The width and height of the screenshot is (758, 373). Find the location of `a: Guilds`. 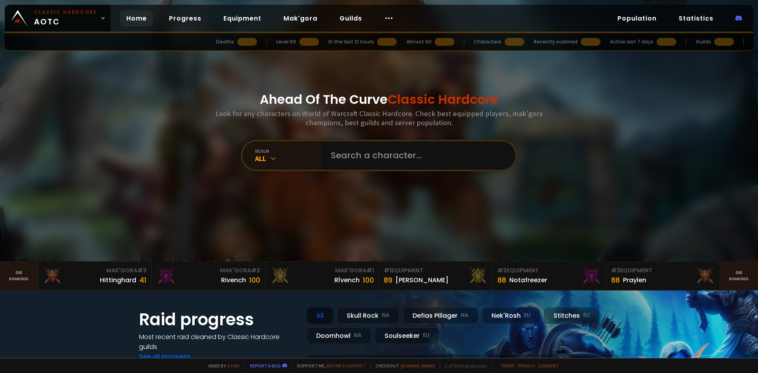

a: Guilds is located at coordinates (350, 18).